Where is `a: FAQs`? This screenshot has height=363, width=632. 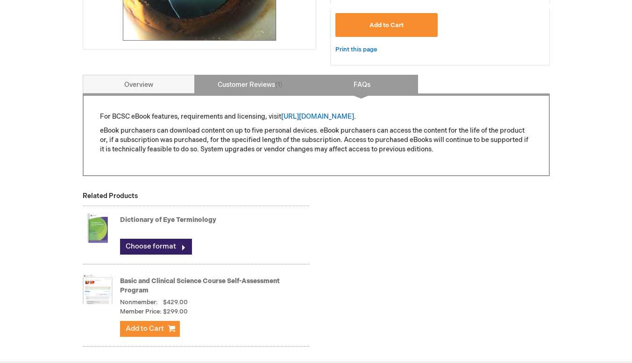
a: FAQs is located at coordinates (362, 84).